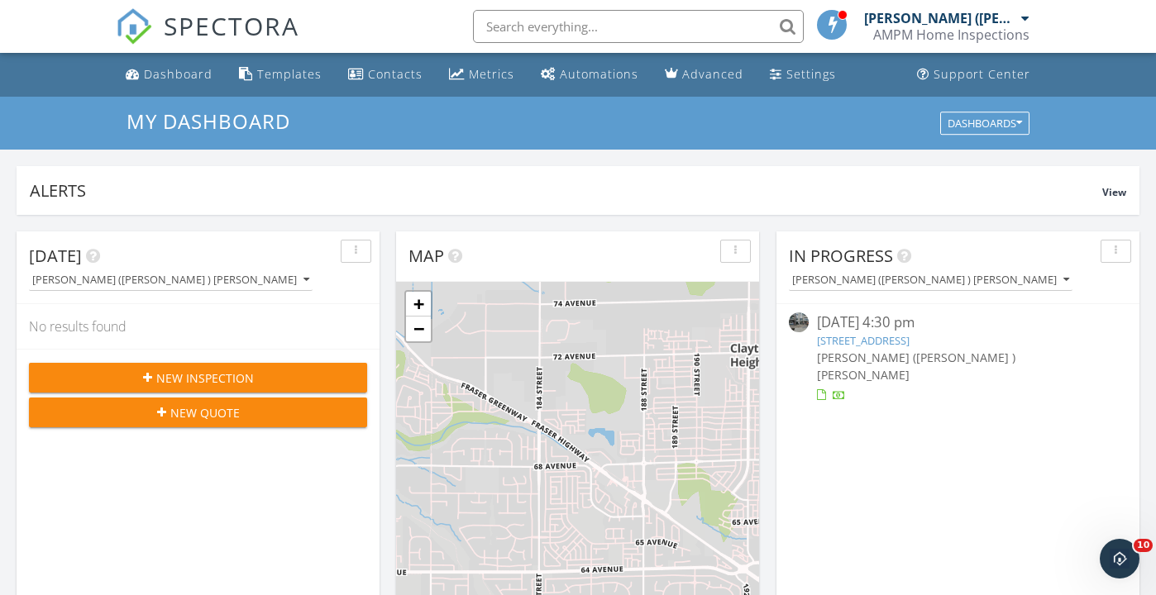 Image resolution: width=1156 pixels, height=595 pixels. I want to click on a: Templates, so click(280, 74).